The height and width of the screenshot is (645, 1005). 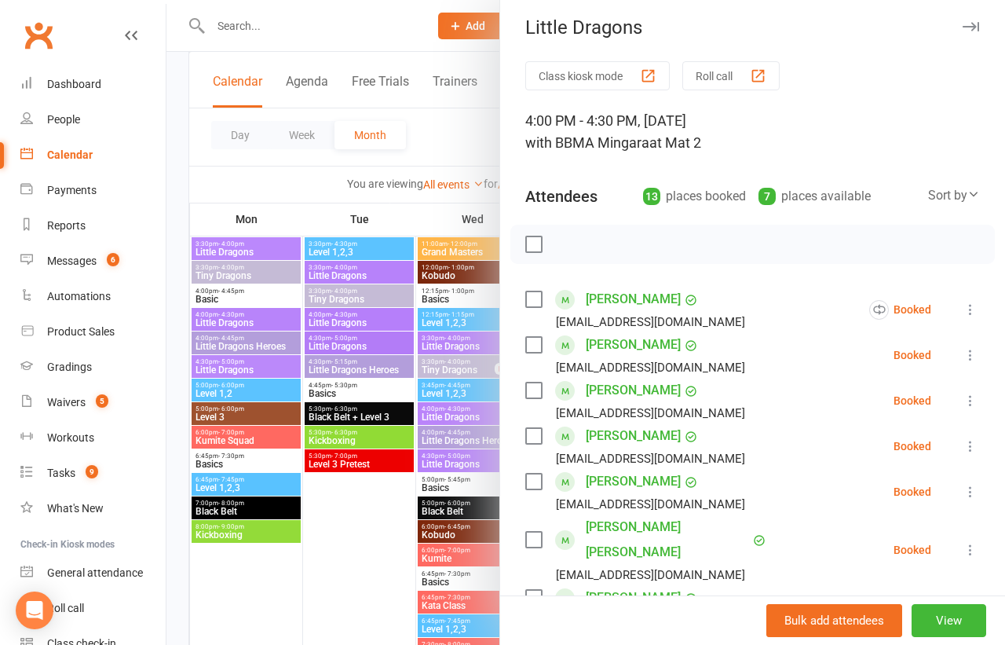 I want to click on a: Workouts, so click(x=93, y=438).